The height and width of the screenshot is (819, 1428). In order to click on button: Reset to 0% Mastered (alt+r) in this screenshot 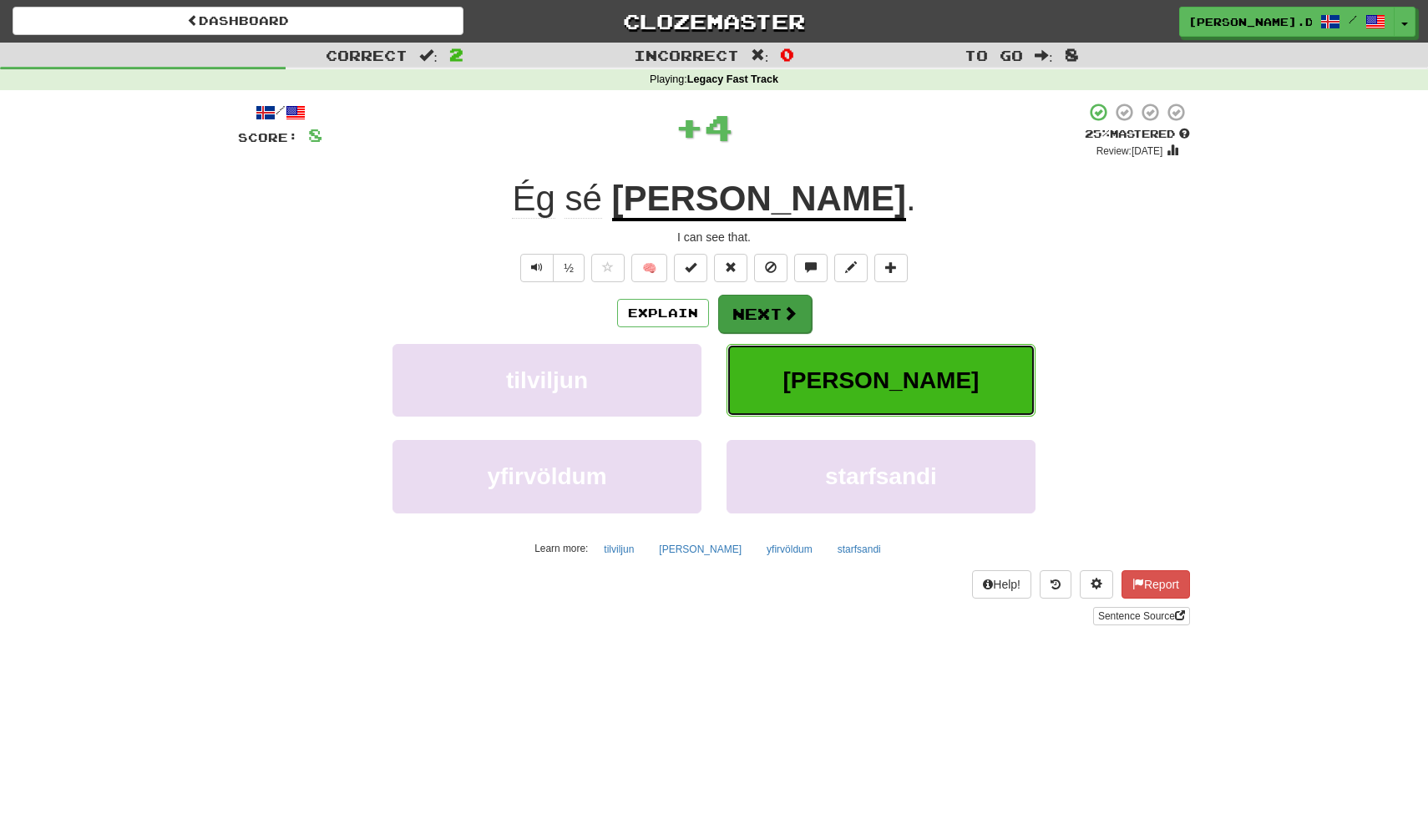, I will do `click(731, 268)`.